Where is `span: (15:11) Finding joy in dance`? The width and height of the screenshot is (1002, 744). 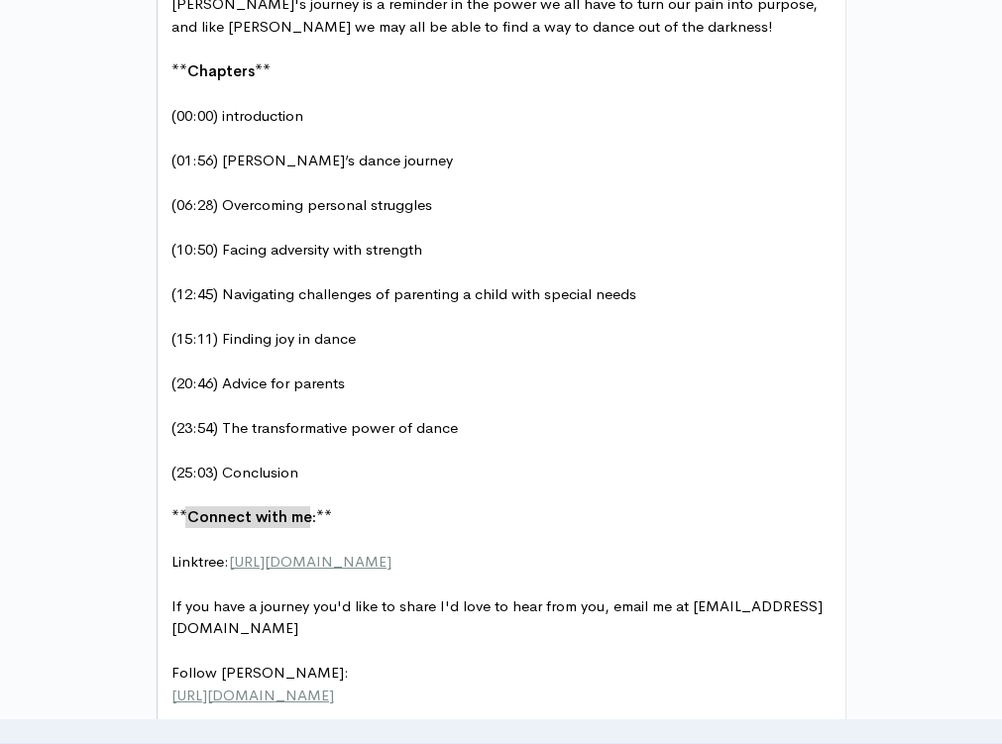 span: (15:11) Finding joy in dance is located at coordinates (264, 338).